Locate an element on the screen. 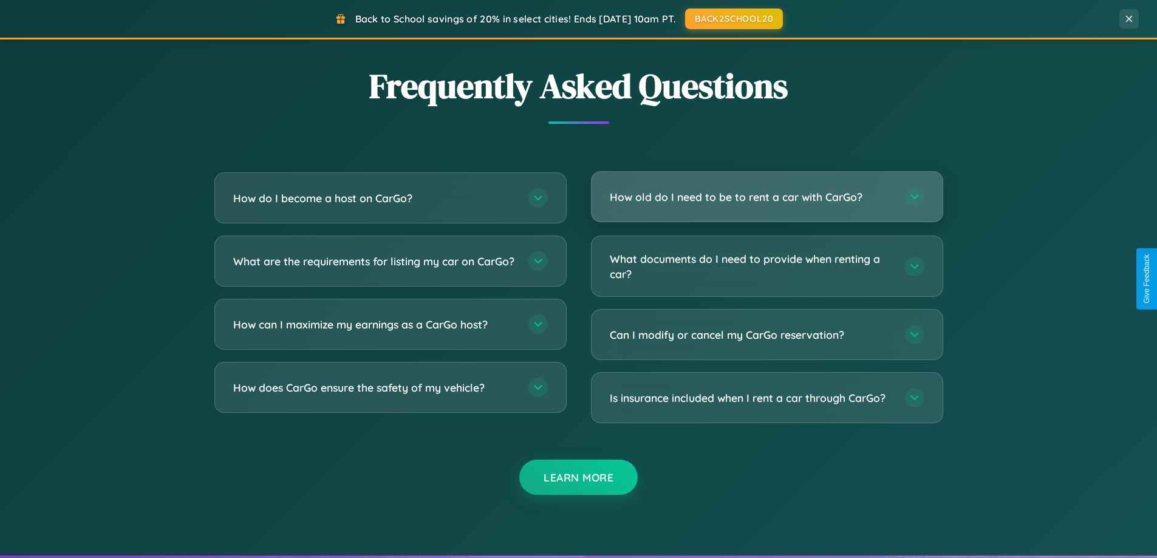  h3: How can I maximize my earnings as a CarGo host? is located at coordinates (375, 324).